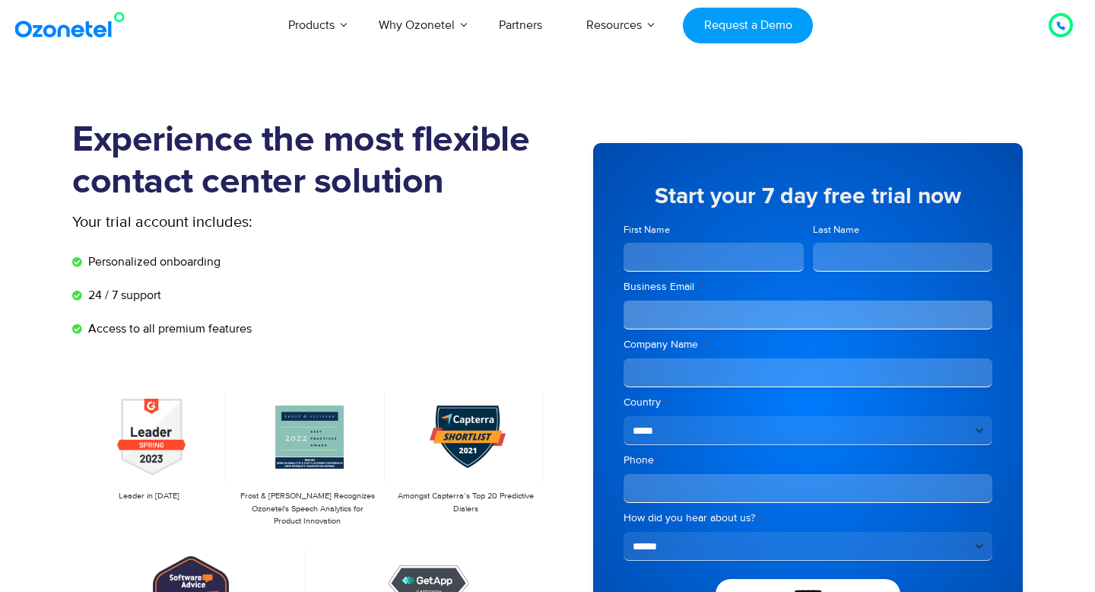 The image size is (1095, 592). What do you see at coordinates (808, 344) in the screenshot?
I see `label: Company Name` at bounding box center [808, 344].